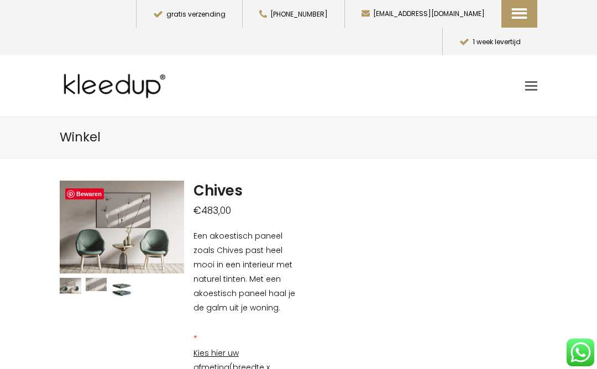 Image resolution: width=597 pixels, height=369 pixels. I want to click on span: Winkel, so click(80, 137).